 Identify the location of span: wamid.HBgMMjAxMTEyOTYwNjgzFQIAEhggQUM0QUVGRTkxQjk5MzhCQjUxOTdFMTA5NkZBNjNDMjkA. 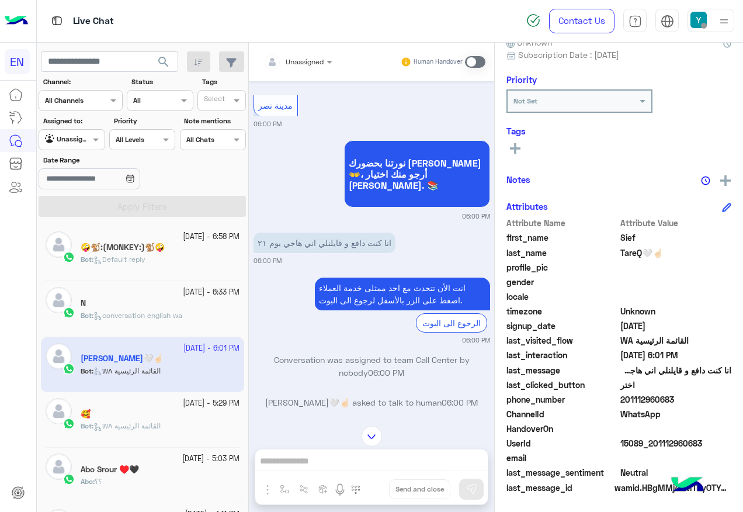
(673, 487).